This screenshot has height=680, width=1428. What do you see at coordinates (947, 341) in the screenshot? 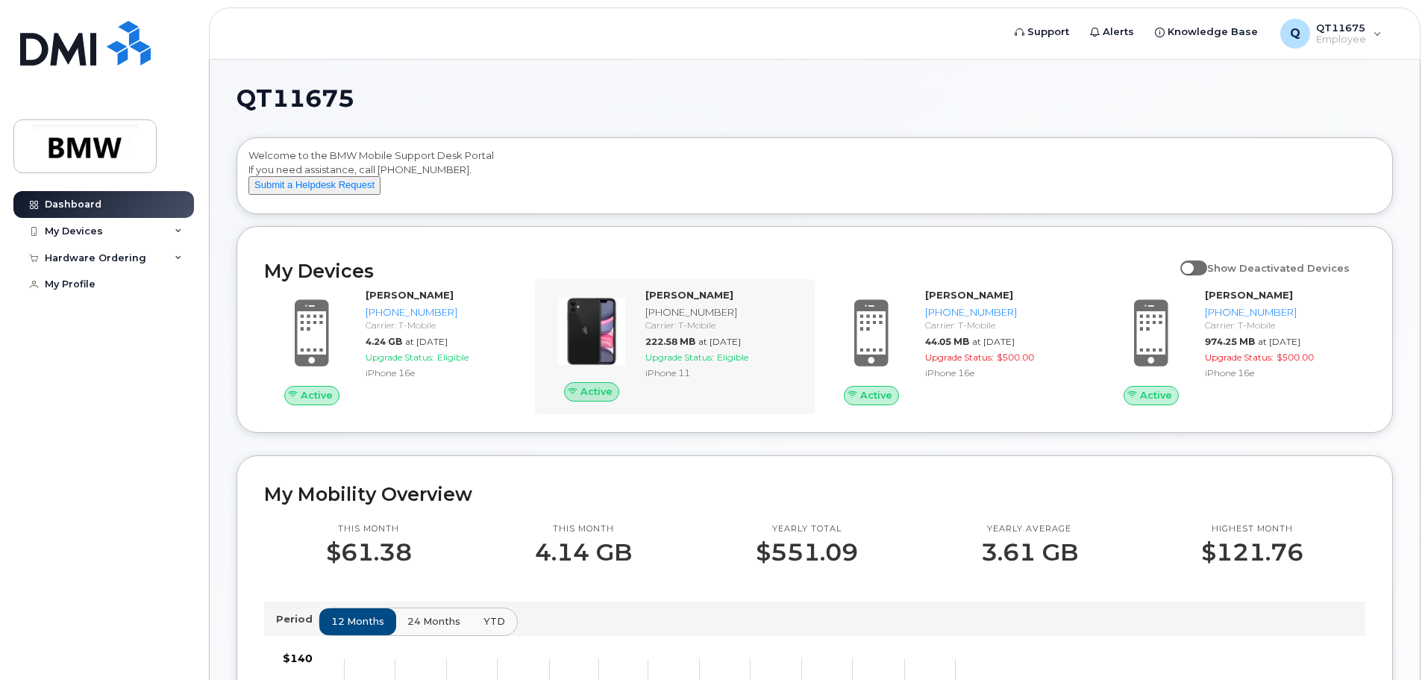
I see `span: 44.05 MB` at bounding box center [947, 341].